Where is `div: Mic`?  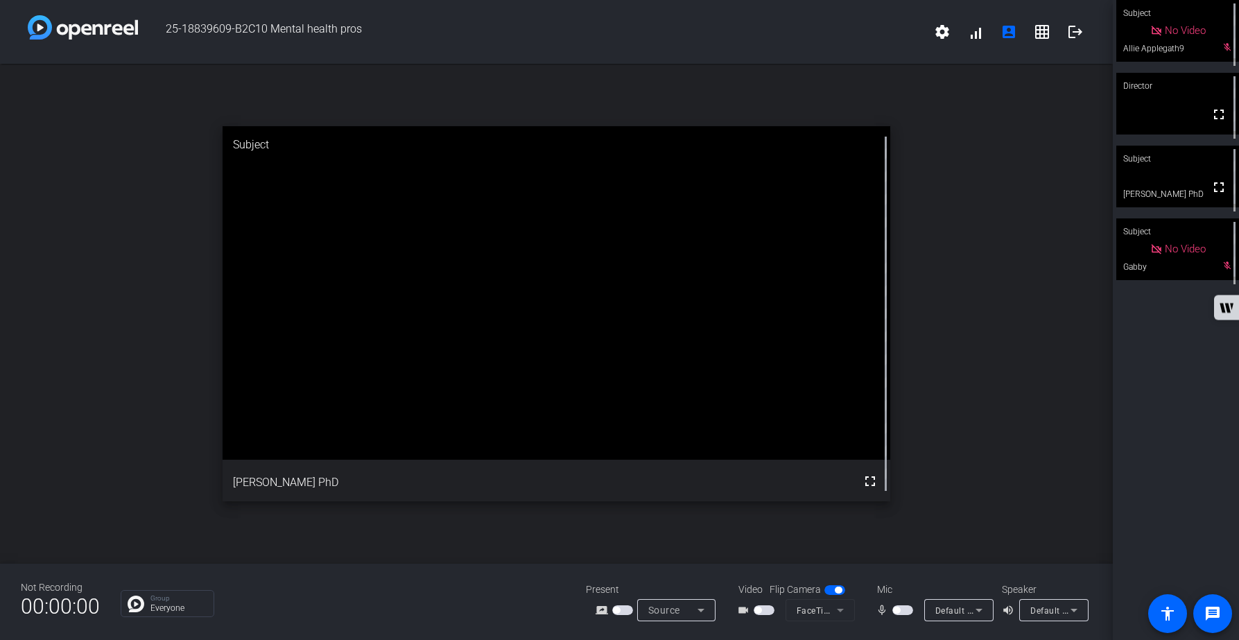
div: Mic is located at coordinates (932, 589).